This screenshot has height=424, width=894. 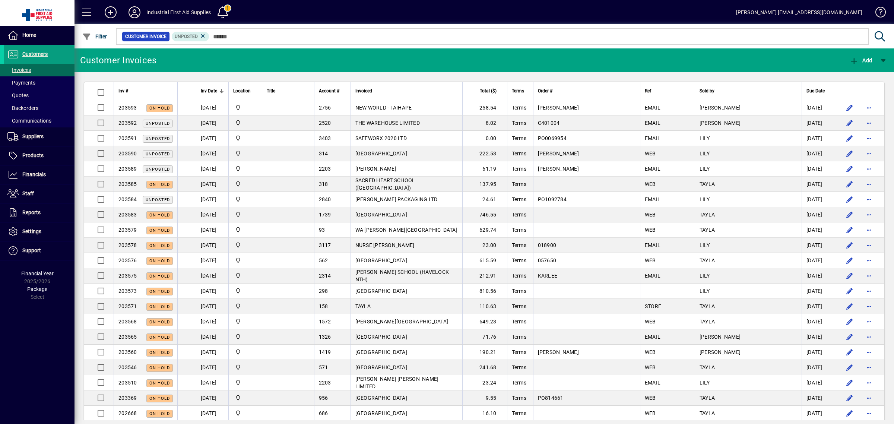 What do you see at coordinates (288, 91) in the screenshot?
I see `div: Title` at bounding box center [288, 91].